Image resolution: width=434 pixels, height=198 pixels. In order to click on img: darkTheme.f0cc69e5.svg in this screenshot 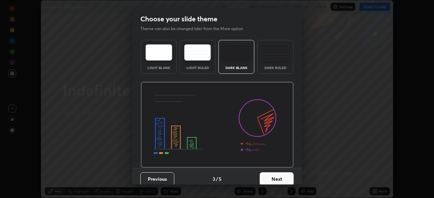, I will do `click(236, 53)`.